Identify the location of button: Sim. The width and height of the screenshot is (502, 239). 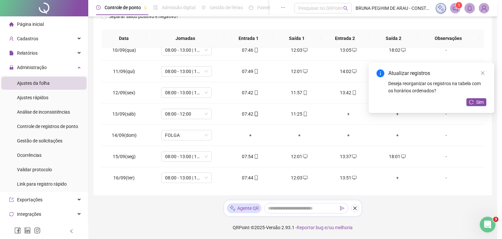
(476, 102).